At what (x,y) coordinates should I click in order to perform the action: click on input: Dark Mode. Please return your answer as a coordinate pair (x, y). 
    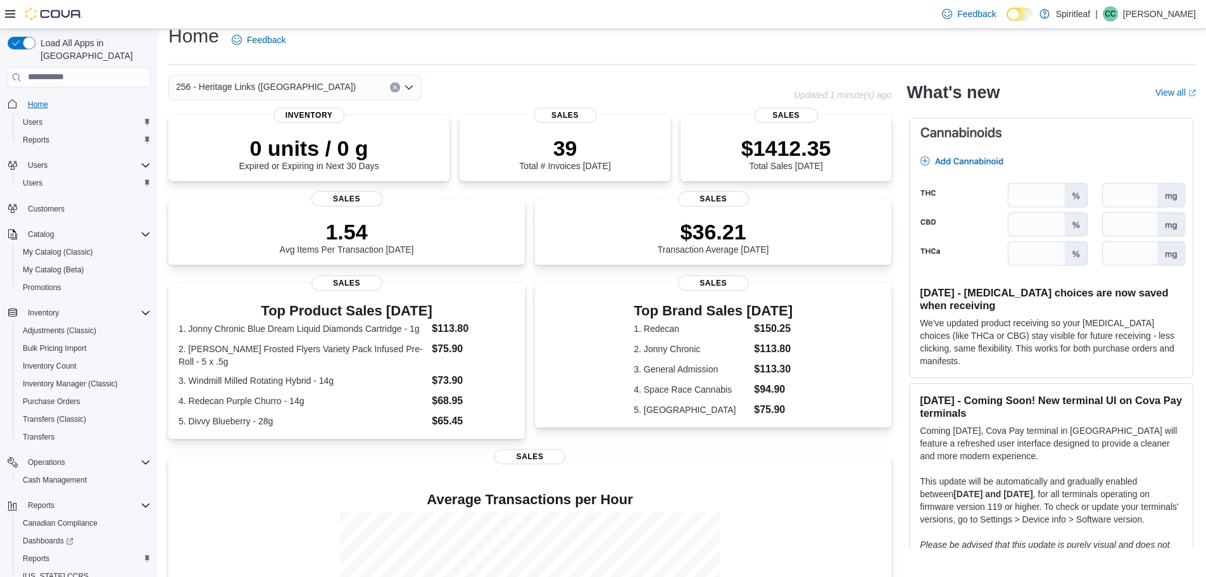
    Looking at the image, I should click on (1020, 14).